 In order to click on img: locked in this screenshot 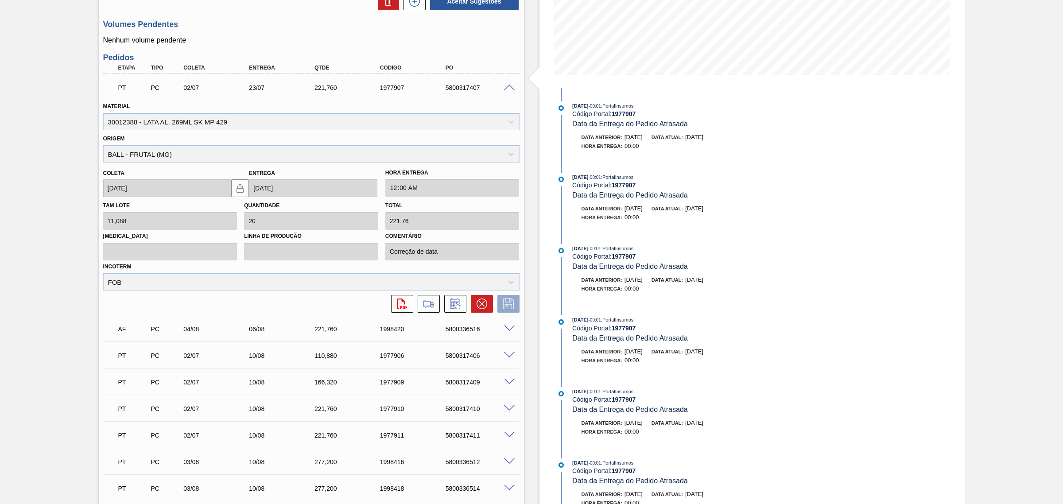, I will do `click(240, 188)`.